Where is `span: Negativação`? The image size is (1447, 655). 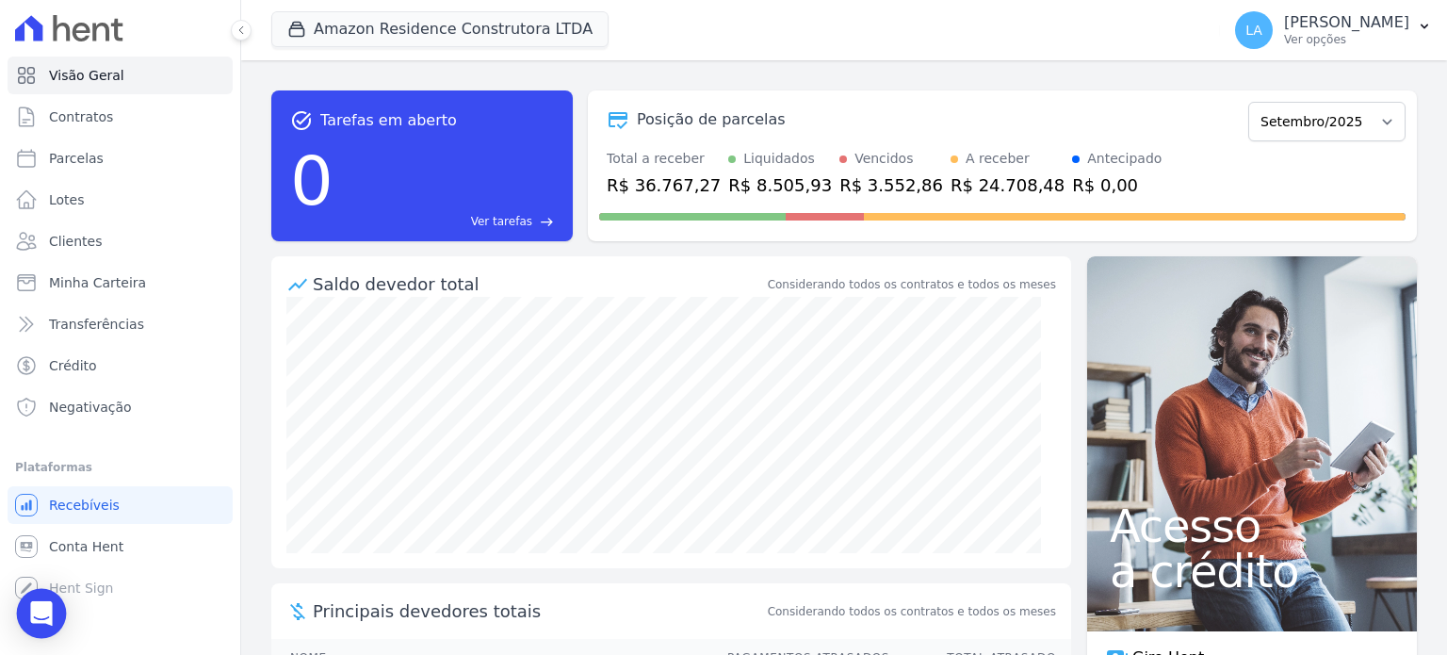 span: Negativação is located at coordinates (90, 407).